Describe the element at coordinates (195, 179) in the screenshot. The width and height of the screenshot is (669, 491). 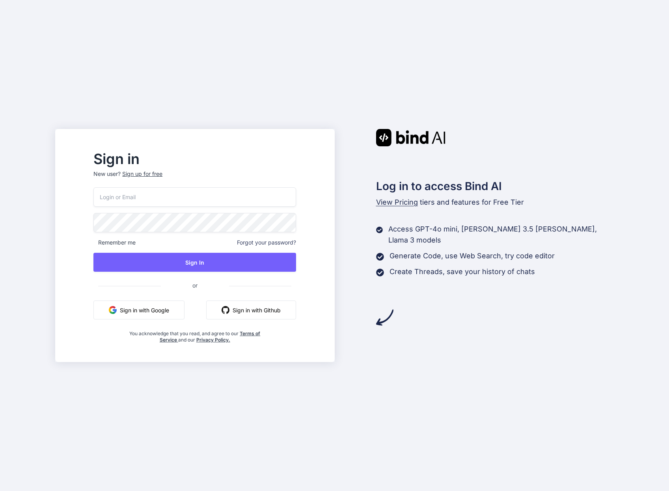
I see `p: New user?` at that location.